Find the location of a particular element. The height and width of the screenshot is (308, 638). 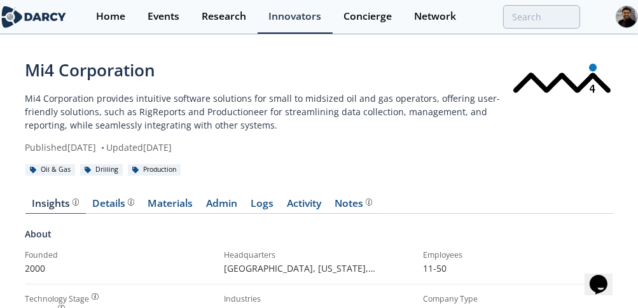

a: Activity is located at coordinates (304, 206).